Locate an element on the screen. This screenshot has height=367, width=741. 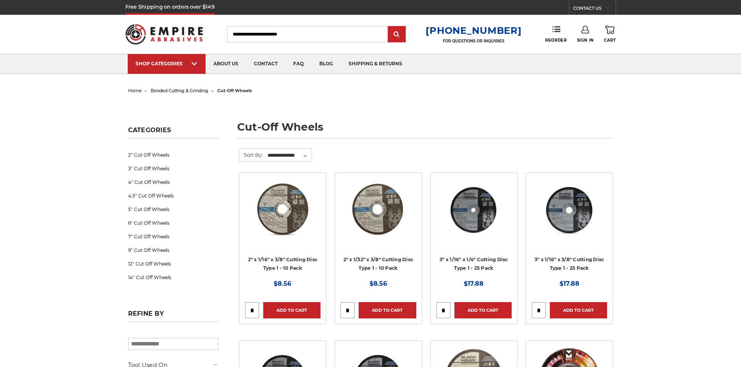
a: faq is located at coordinates (298, 64).